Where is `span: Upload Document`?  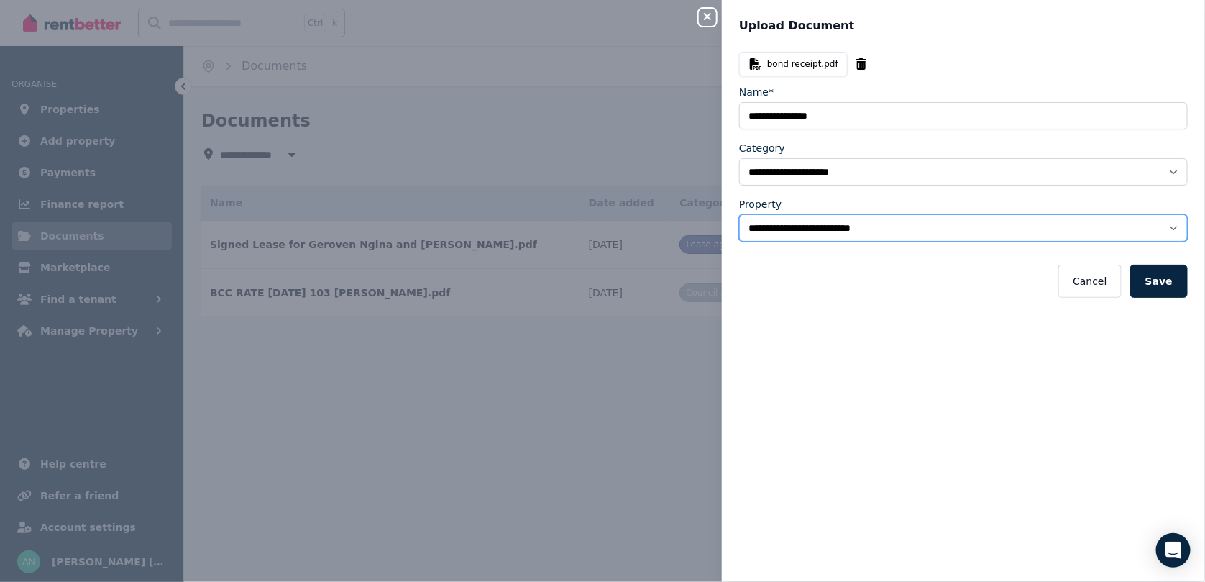 span: Upload Document is located at coordinates (797, 26).